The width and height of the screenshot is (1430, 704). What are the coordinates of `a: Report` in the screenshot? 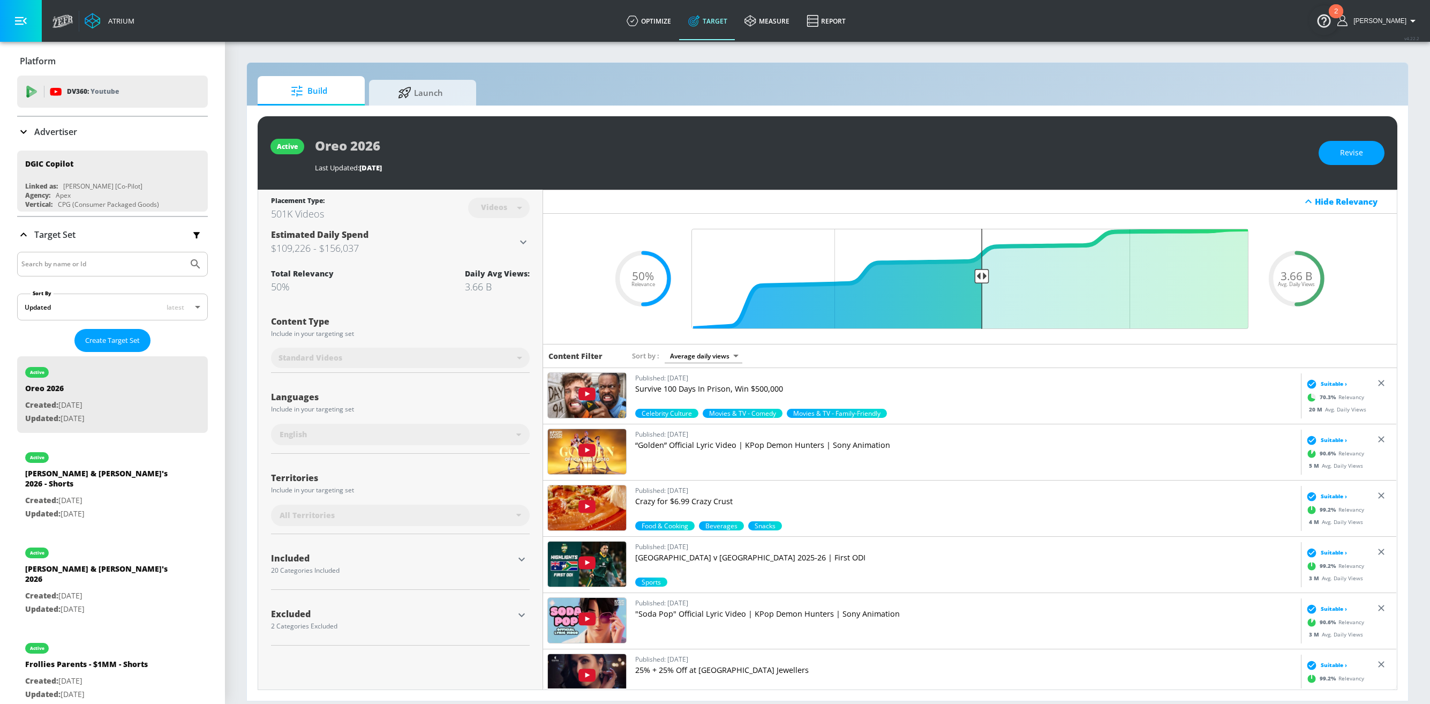 It's located at (826, 21).